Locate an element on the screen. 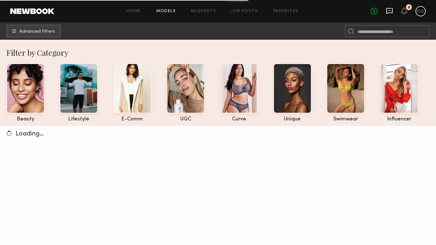  span: Advanced Filters is located at coordinates (37, 32).